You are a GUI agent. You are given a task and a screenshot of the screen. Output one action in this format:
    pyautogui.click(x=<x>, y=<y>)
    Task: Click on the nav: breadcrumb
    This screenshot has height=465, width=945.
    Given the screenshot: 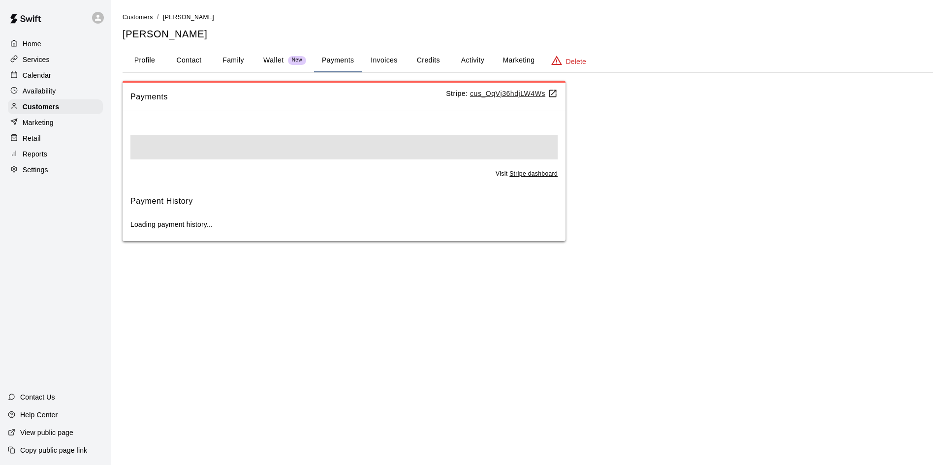 What is the action you would take?
    pyautogui.click(x=527, y=17)
    